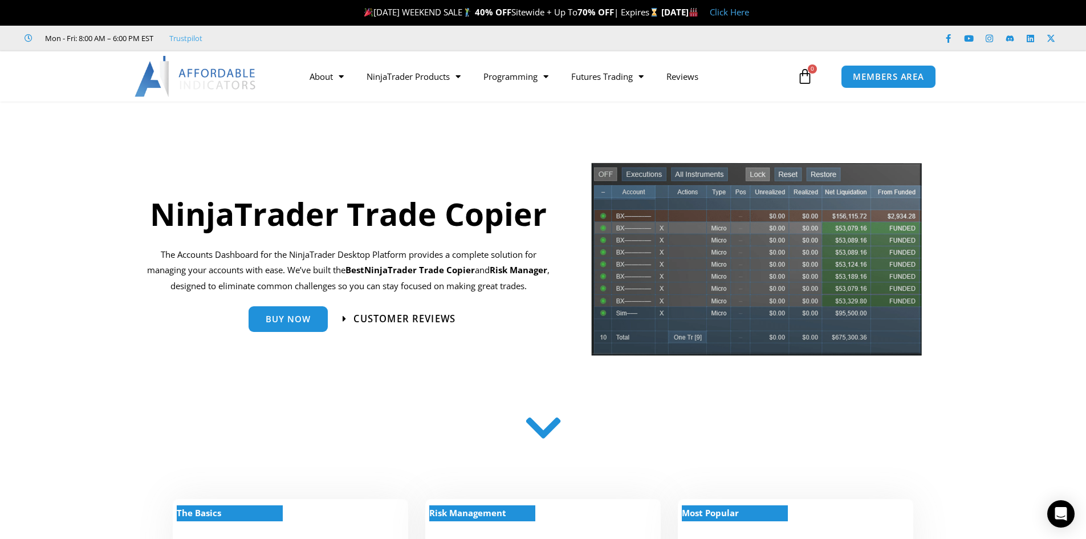 This screenshot has width=1086, height=539. Describe the element at coordinates (413, 76) in the screenshot. I see `a: NinjaTrader Products` at that location.